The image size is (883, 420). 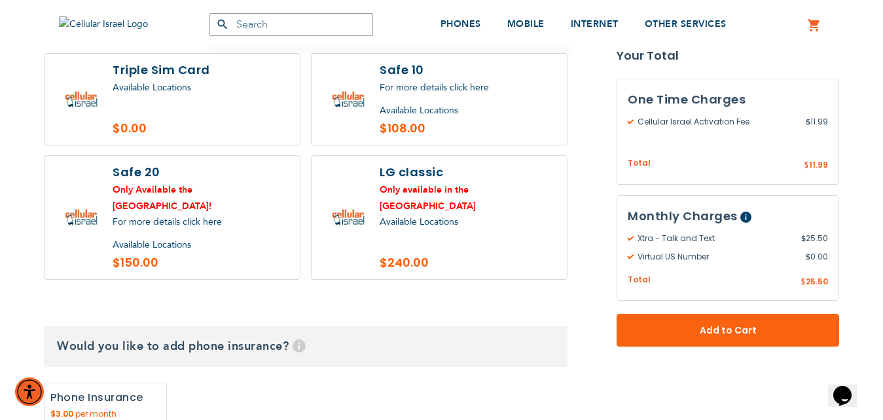 I want to click on span: PHONES, so click(x=461, y=24).